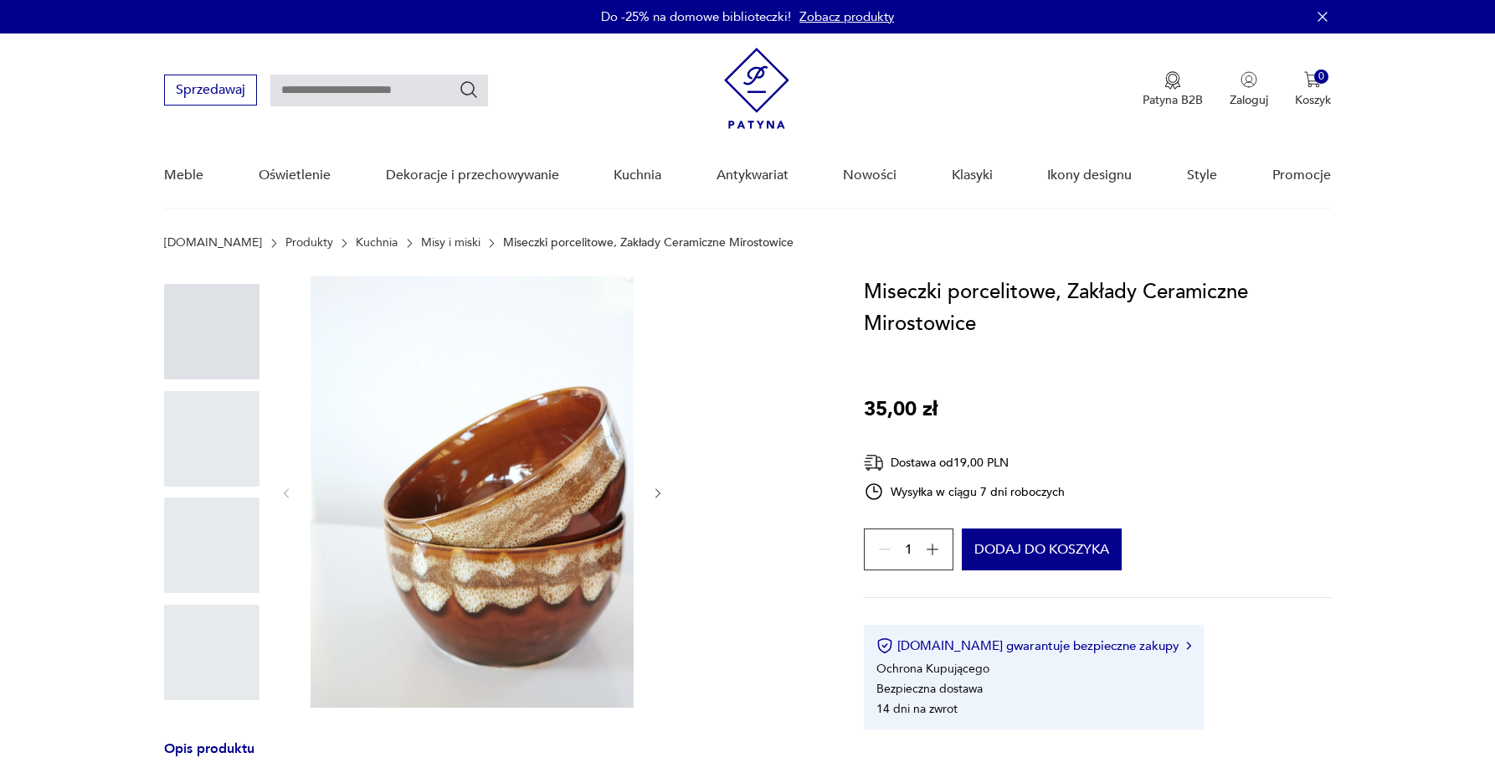 This screenshot has height=763, width=1495. What do you see at coordinates (210, 90) in the screenshot?
I see `button: Sprzedawaj` at bounding box center [210, 90].